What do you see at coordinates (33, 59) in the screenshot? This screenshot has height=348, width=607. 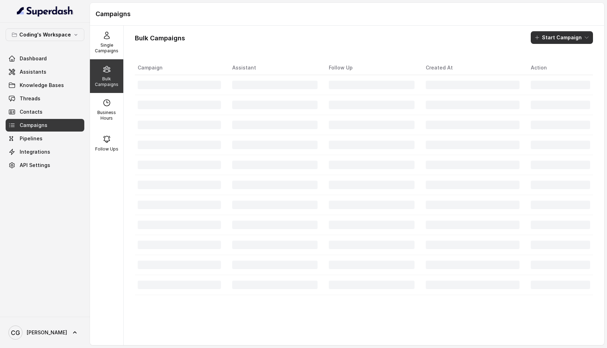 I see `span: Dashboard` at bounding box center [33, 59].